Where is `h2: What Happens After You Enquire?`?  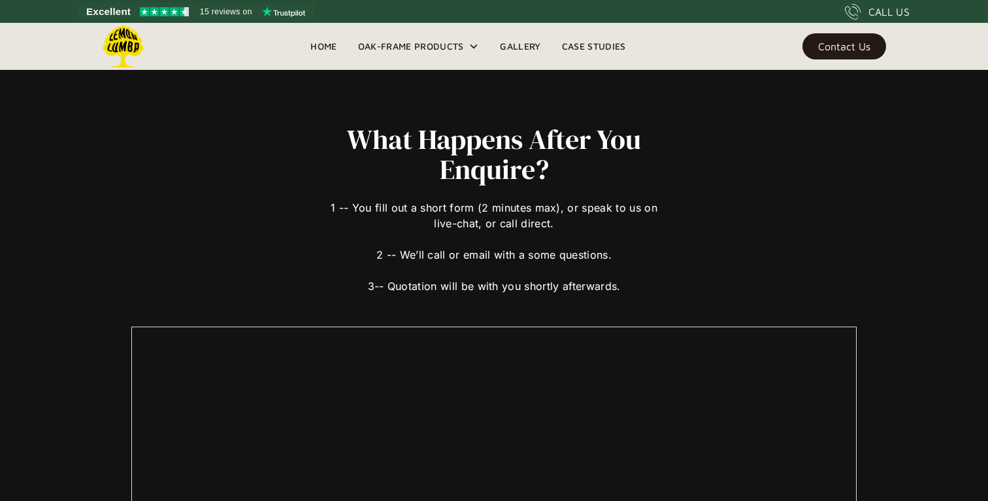
h2: What Happens After You Enquire? is located at coordinates (494, 154).